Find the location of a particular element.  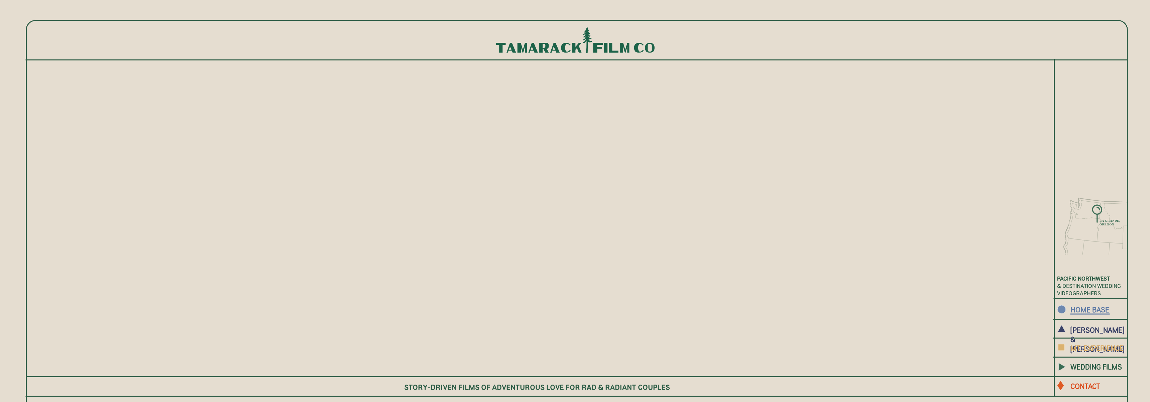

b: CONTACT is located at coordinates (1086, 386).